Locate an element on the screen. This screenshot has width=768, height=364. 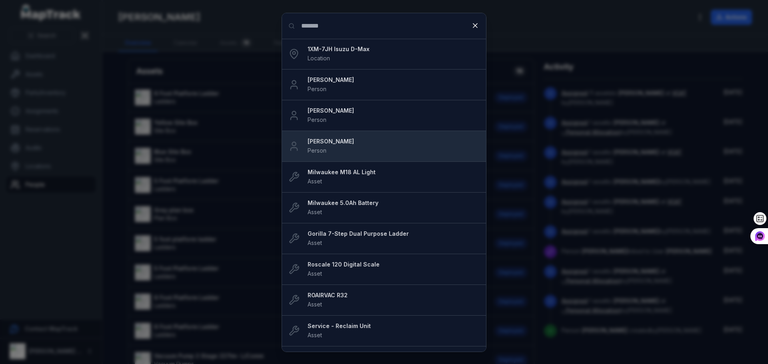
strong: ROAIRVAC R32 is located at coordinates (393, 295).